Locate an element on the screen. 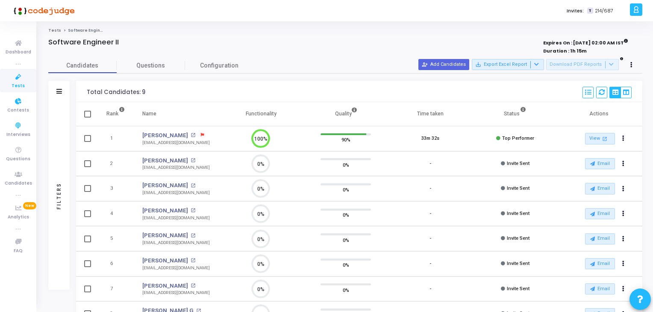 The width and height of the screenshot is (653, 312). label: Invites: is located at coordinates (575, 11).